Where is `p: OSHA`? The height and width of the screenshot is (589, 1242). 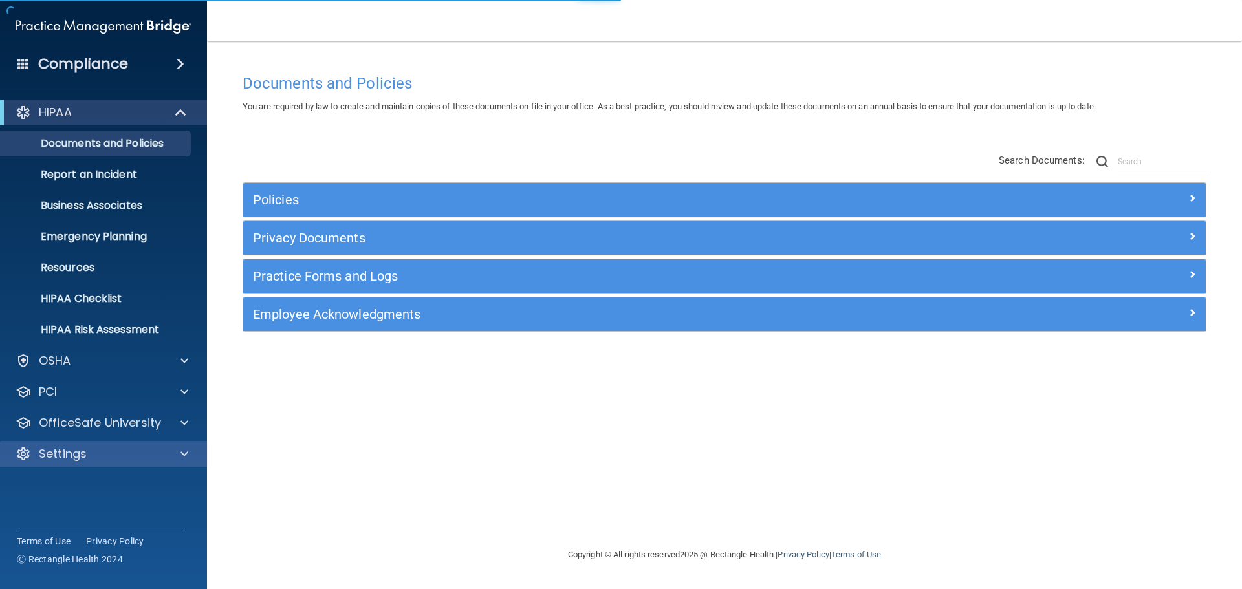 p: OSHA is located at coordinates (55, 361).